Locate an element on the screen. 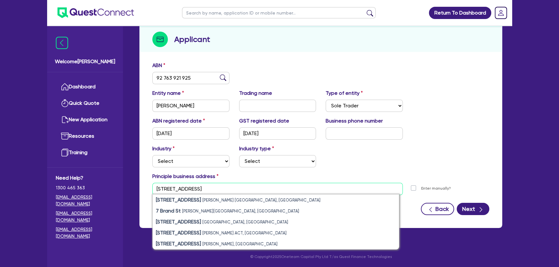 Image resolution: width=559 pixels, height=267 pixels. img: step-icon is located at coordinates (160, 39).